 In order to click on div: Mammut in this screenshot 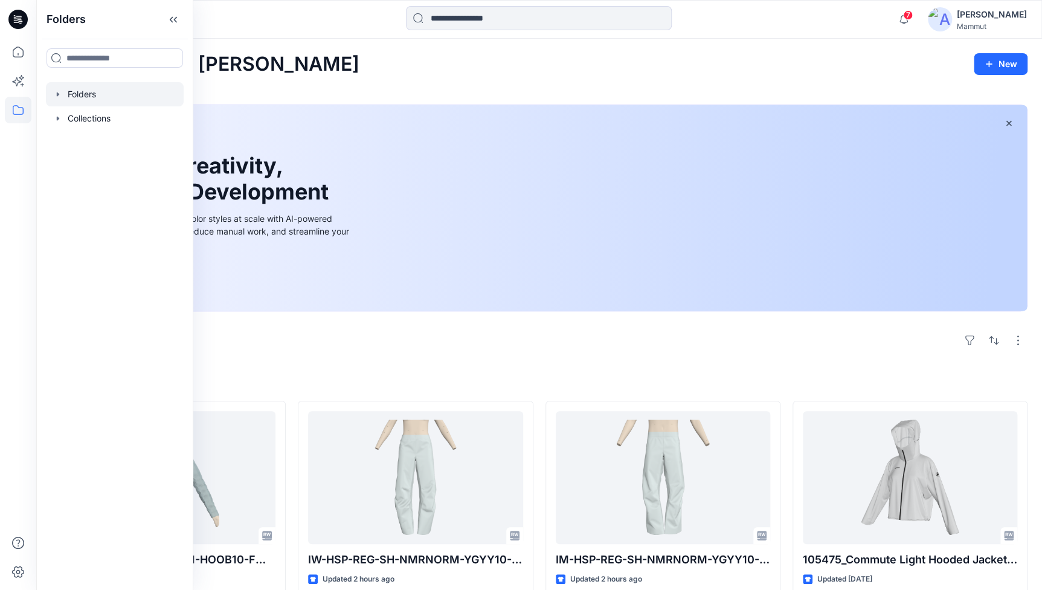, I will do `click(992, 26)`.